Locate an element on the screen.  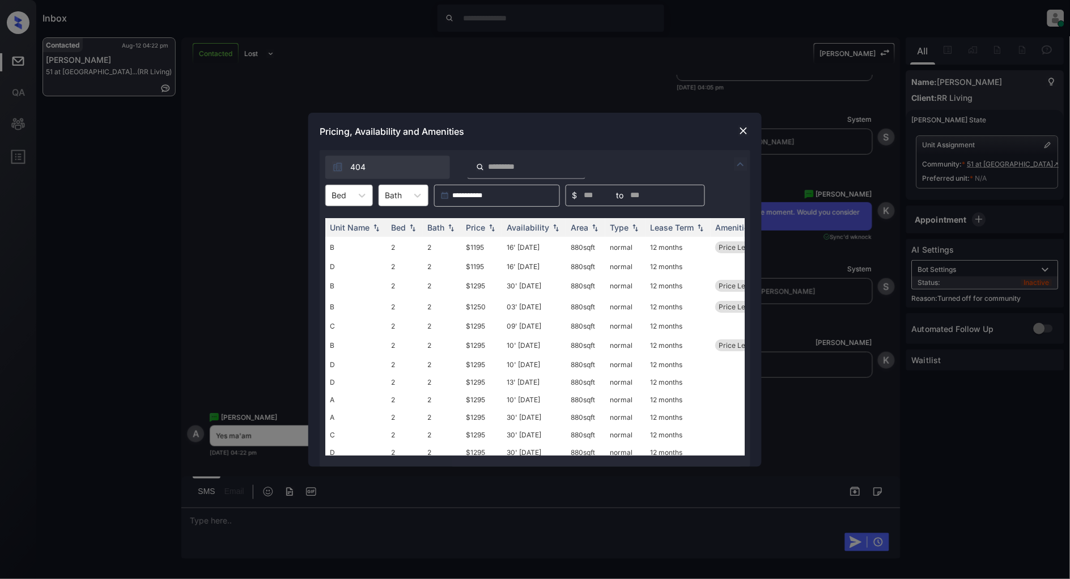
div: Bath is located at coordinates (436, 227).